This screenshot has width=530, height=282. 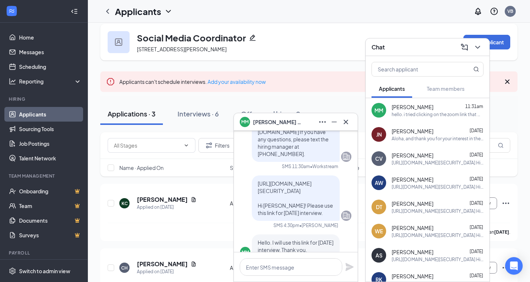 I want to click on div: JN, so click(x=379, y=134).